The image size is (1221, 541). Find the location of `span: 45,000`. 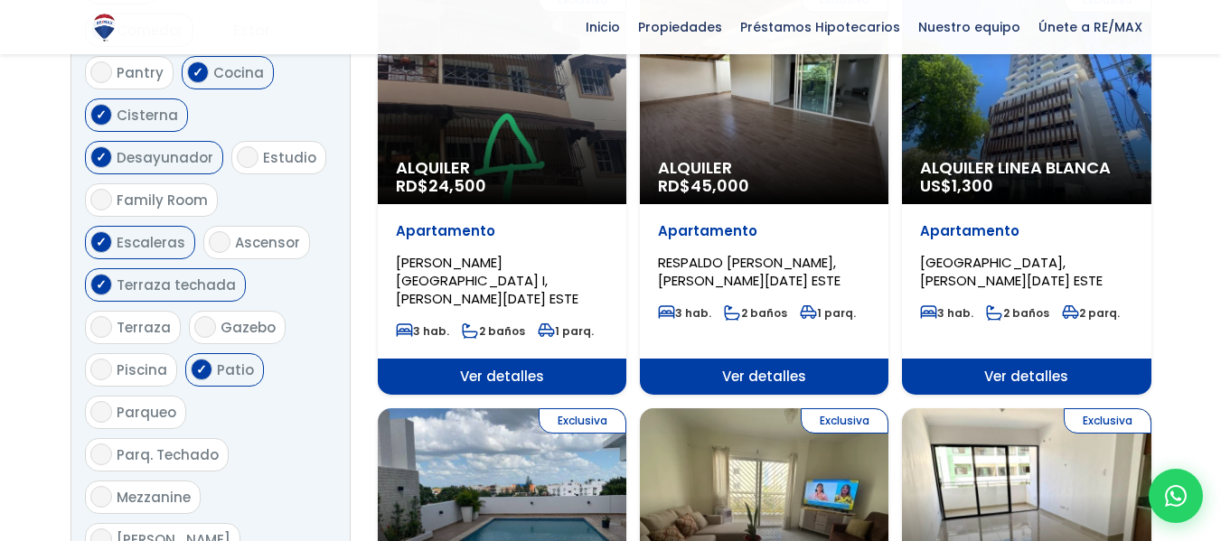

span: 45,000 is located at coordinates (719, 185).